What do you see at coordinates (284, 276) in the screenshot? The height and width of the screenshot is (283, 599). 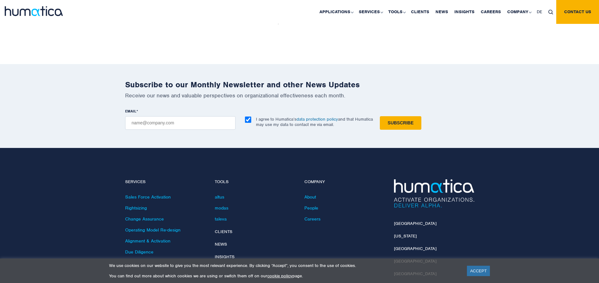 I see `p: You can find out more about which cookies we are using or switch them off on our page.` at bounding box center [284, 276].